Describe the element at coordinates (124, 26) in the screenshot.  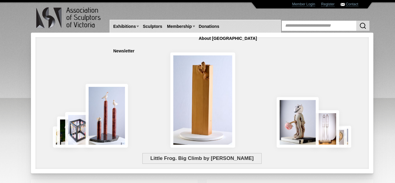
I see `a: Exhibitions` at that location.